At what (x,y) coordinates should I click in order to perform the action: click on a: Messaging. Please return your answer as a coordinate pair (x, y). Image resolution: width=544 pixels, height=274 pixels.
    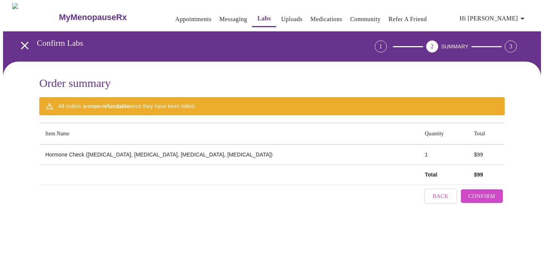
    Looking at the image, I should click on (233, 19).